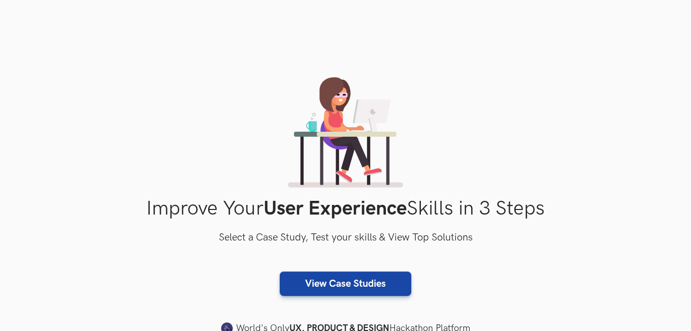  I want to click on a: View Case Studies, so click(345, 283).